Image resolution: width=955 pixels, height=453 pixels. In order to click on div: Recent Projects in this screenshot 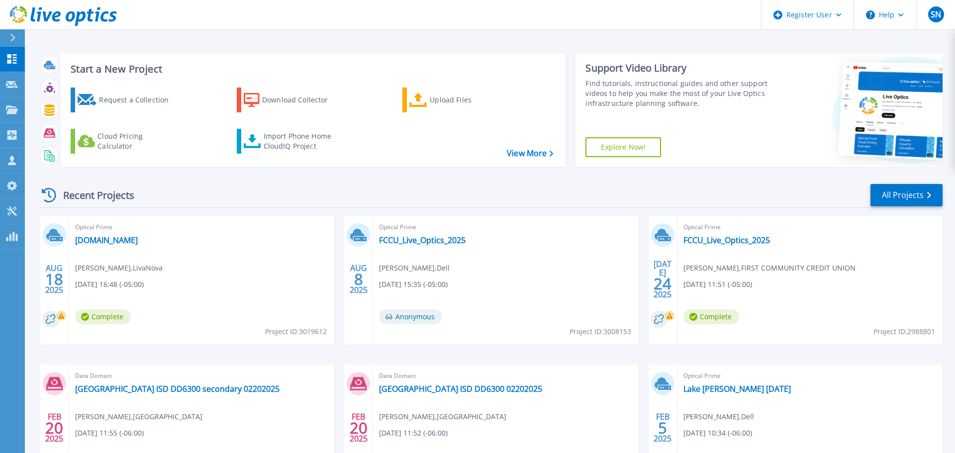, I will do `click(93, 195)`.